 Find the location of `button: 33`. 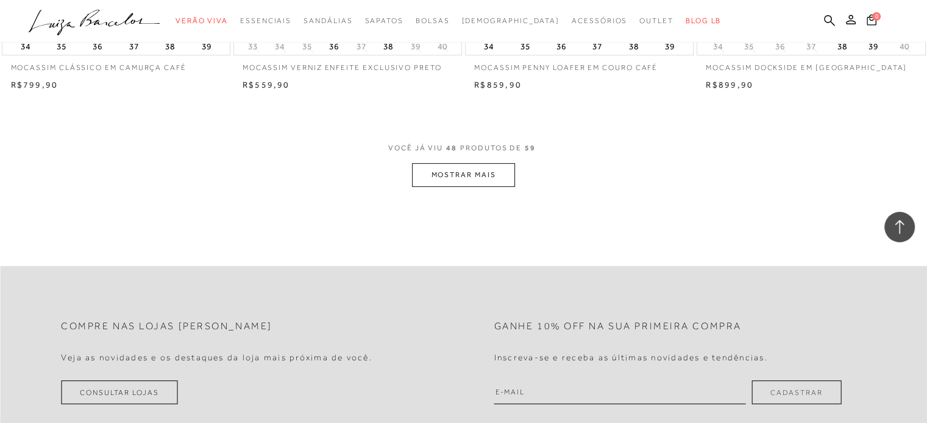

button: 33 is located at coordinates (253, 46).